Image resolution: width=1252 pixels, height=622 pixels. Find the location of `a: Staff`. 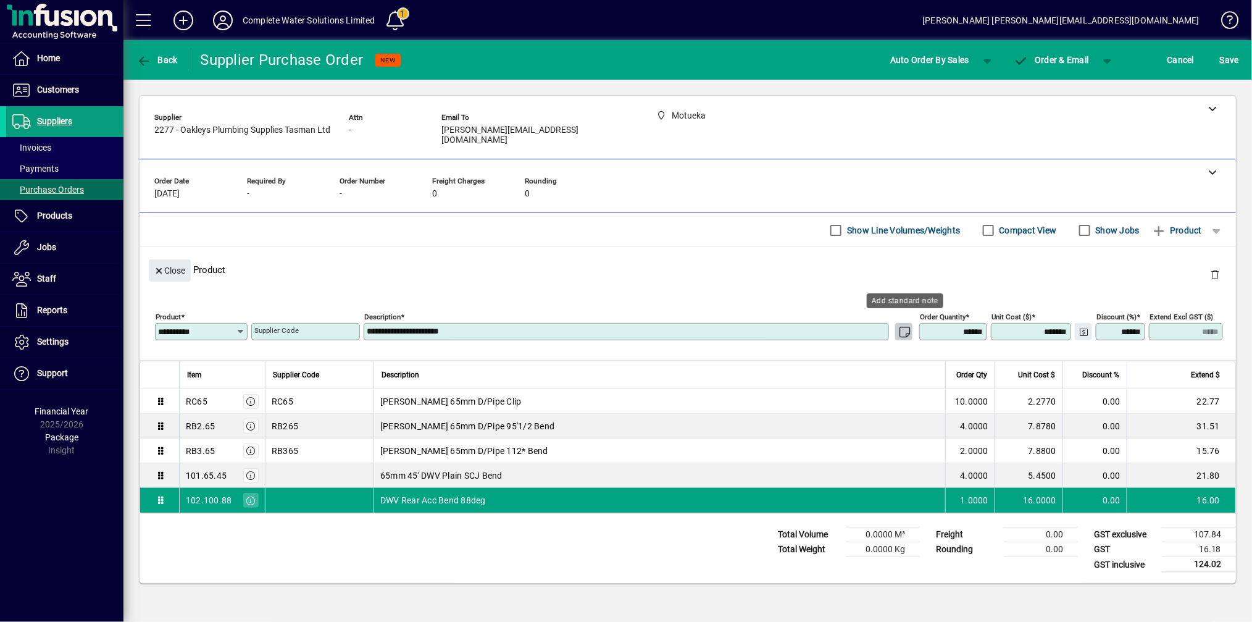

a: Staff is located at coordinates (65, 279).